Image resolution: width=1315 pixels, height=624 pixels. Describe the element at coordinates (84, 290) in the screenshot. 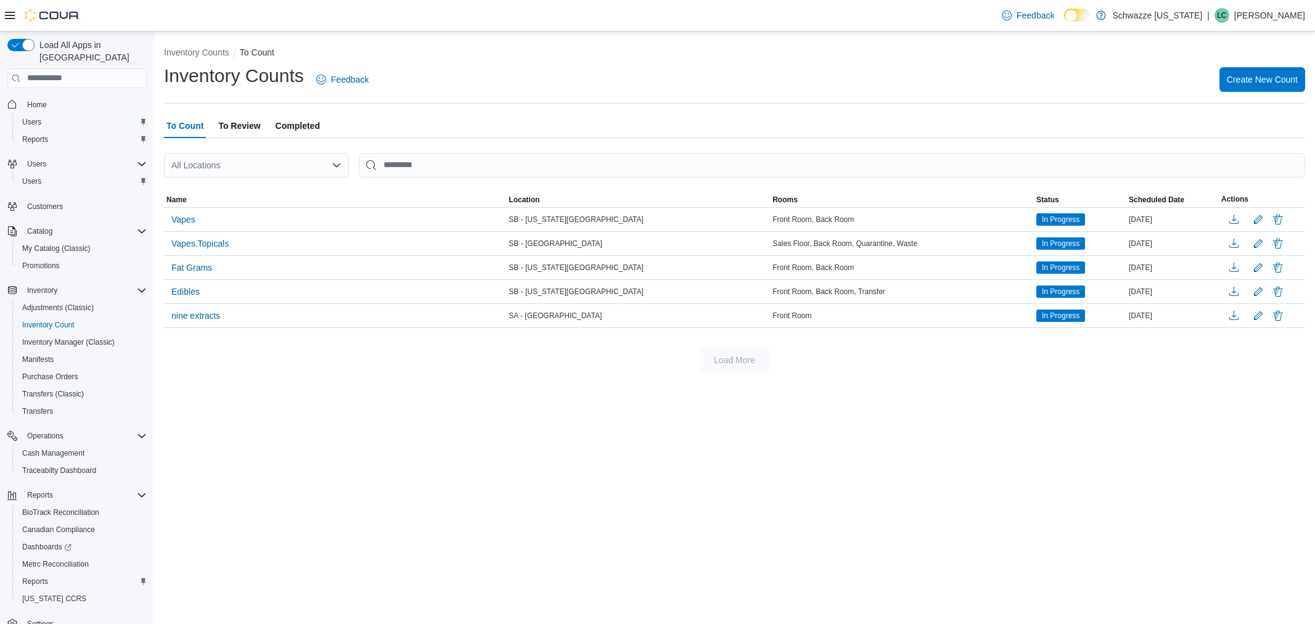

I see `span: Inventory` at that location.